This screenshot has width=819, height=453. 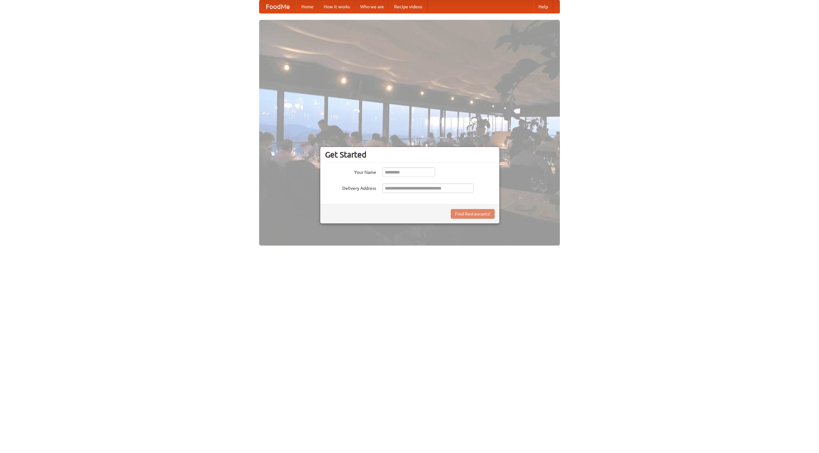 What do you see at coordinates (408, 7) in the screenshot?
I see `a: Recipe videos` at bounding box center [408, 7].